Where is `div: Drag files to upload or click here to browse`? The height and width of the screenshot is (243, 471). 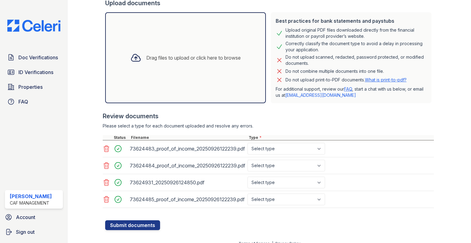
div: Drag files to upload or click here to browse is located at coordinates (194, 58).